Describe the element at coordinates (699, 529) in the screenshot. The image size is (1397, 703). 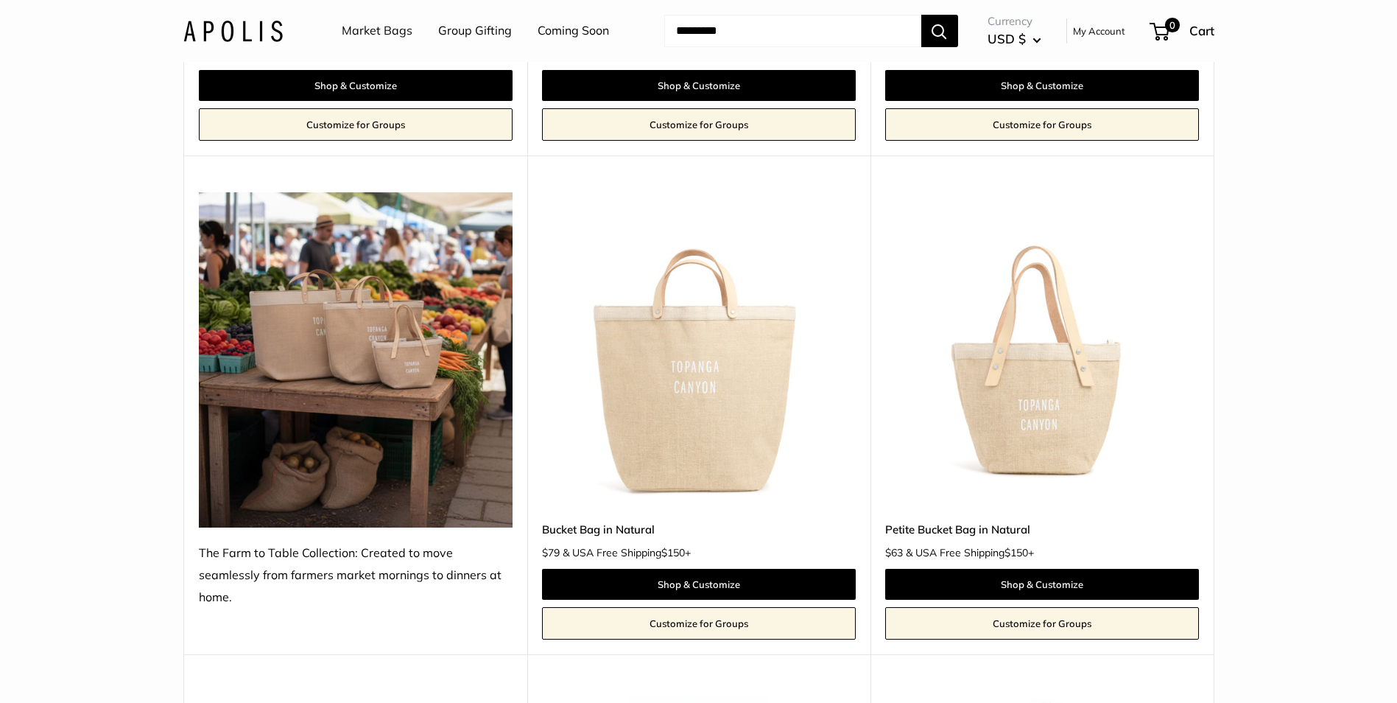
I see `a: Bucket Bag in Natural` at that location.